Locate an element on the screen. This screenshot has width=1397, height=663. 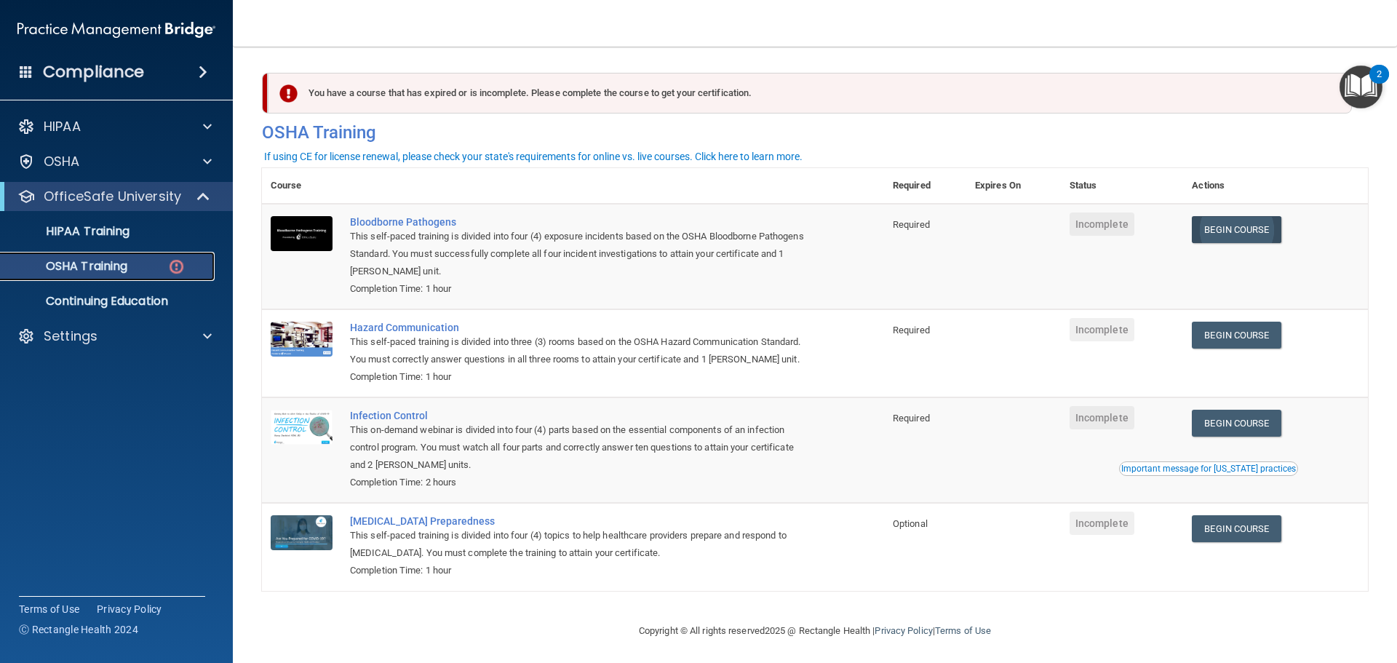
p: HIPAA Training is located at coordinates (69, 231).